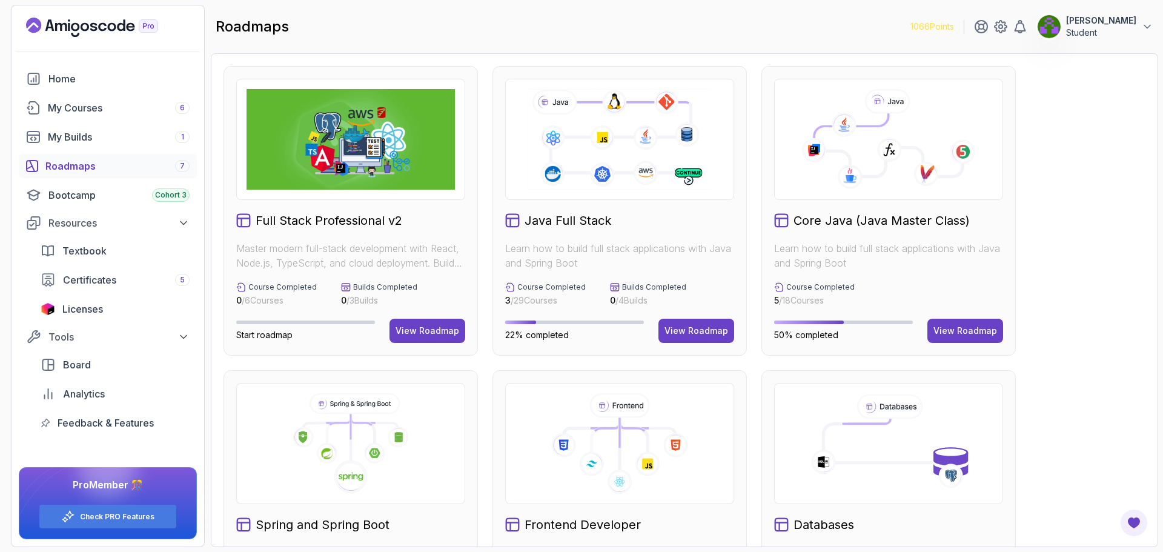  What do you see at coordinates (119, 337) in the screenshot?
I see `div: Tools` at bounding box center [119, 337].